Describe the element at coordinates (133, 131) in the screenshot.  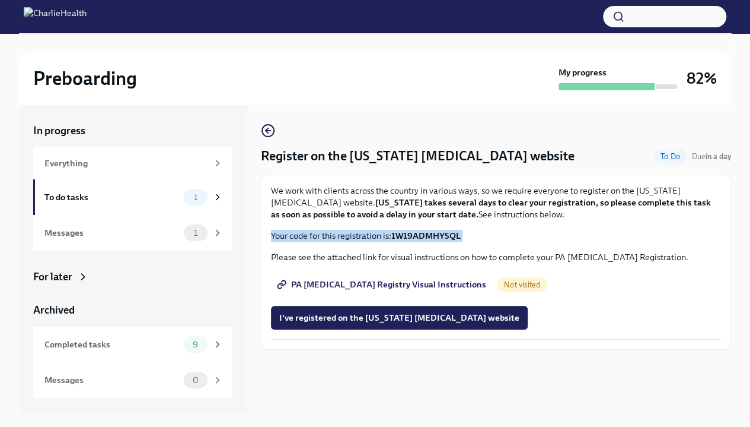
I see `a: In progress` at that location.